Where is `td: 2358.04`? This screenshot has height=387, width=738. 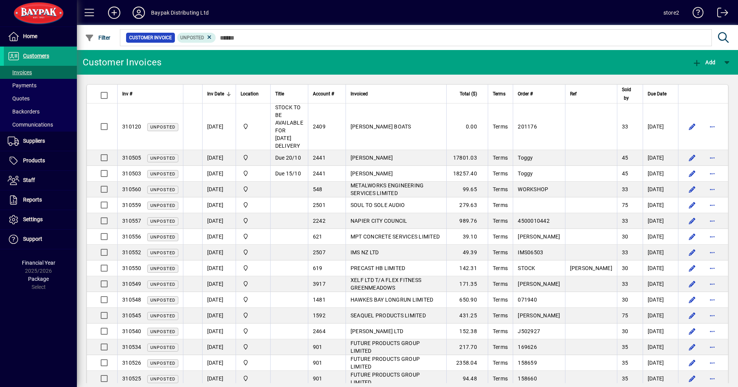 td: 2358.04 is located at coordinates (467, 362).